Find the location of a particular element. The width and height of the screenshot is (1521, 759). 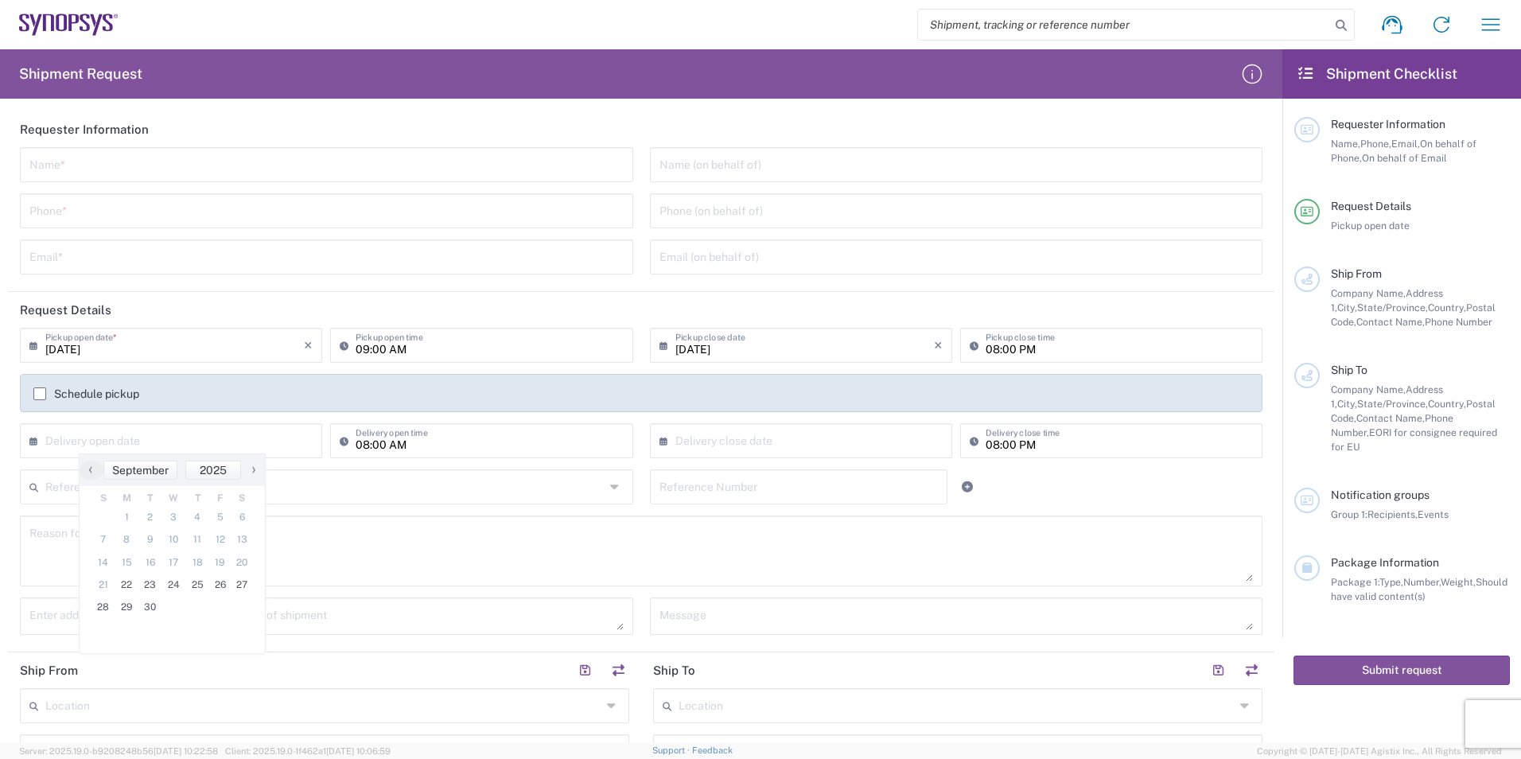

h2: Request Details is located at coordinates (65, 310).